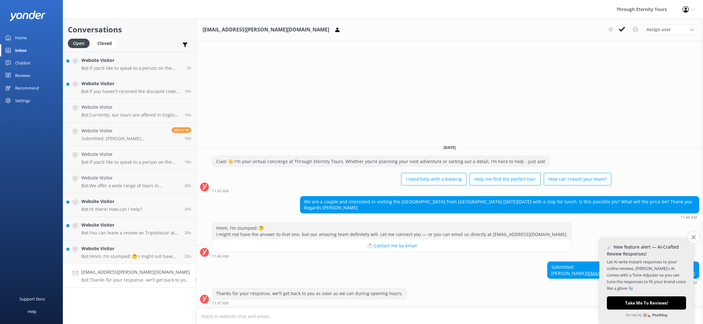 The width and height of the screenshot is (703, 324). What do you see at coordinates (392, 246) in the screenshot?
I see `button: 📩 Contact me by email` at bounding box center [392, 246].